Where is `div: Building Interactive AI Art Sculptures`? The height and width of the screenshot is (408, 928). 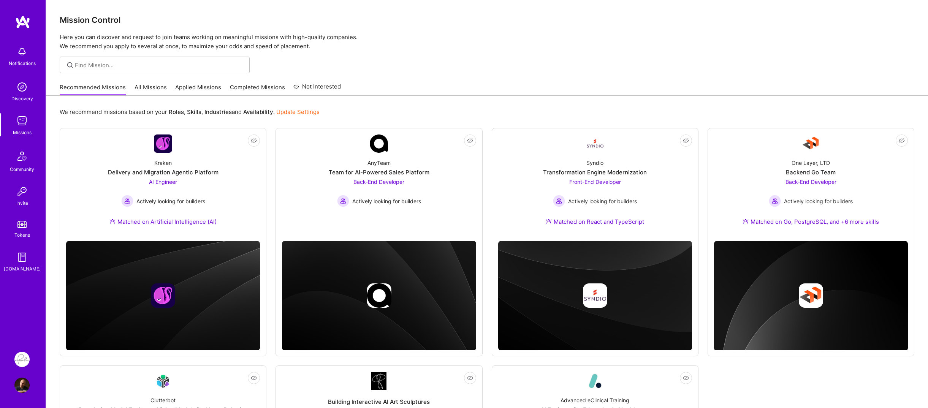
div: Building Interactive AI Art Sculptures is located at coordinates (379, 402).